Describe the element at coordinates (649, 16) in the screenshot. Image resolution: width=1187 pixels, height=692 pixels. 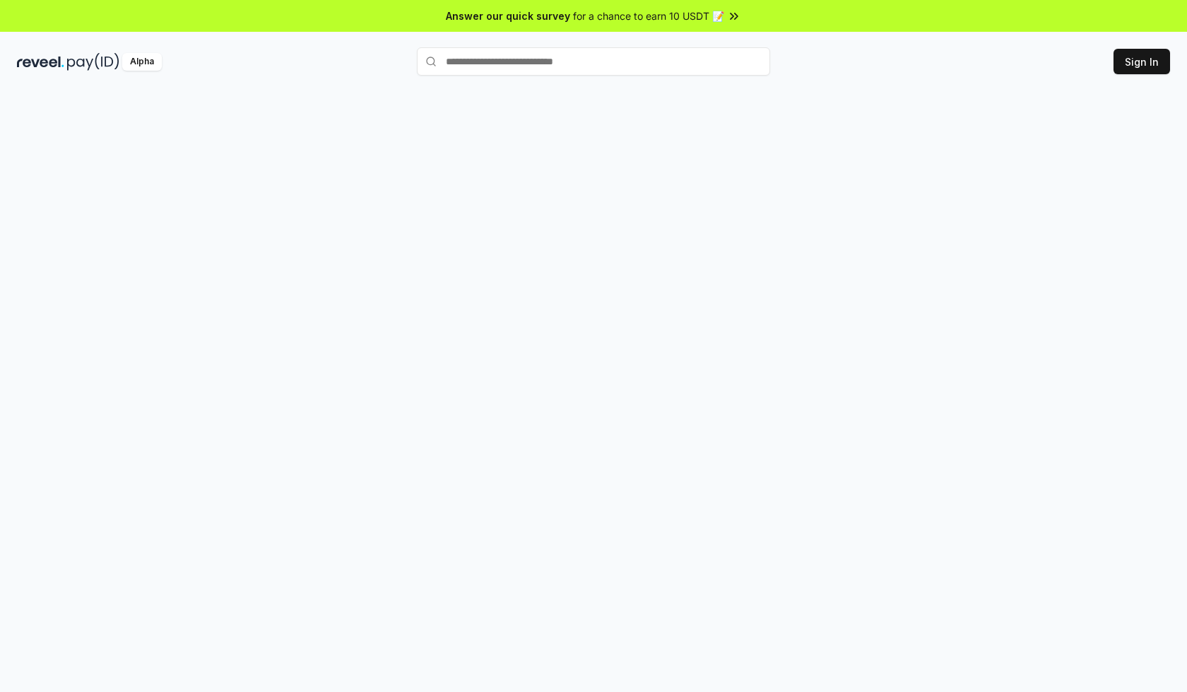
I see `span: for a chance to earn 10 USDT 📝` at that location.